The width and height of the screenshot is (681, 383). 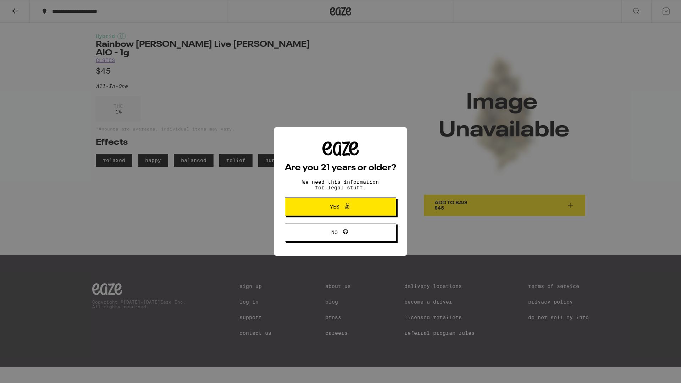 I want to click on span: Yes, so click(x=334, y=207).